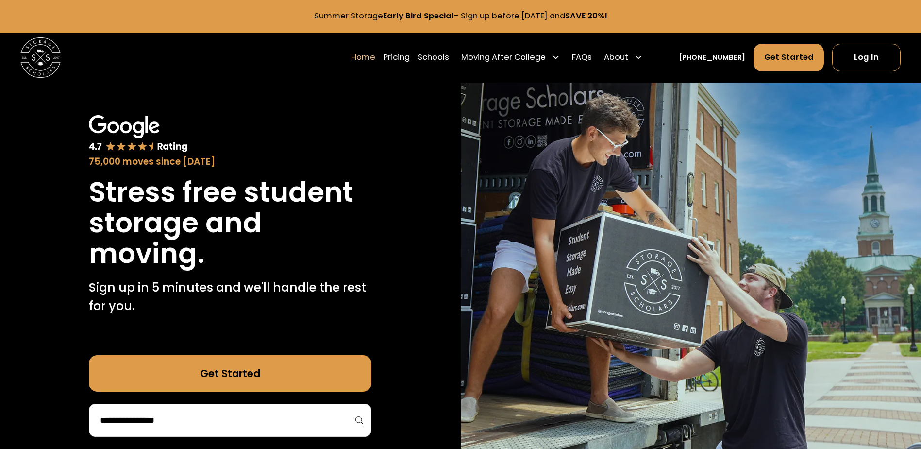 Image resolution: width=921 pixels, height=449 pixels. I want to click on a: Pricing, so click(397, 57).